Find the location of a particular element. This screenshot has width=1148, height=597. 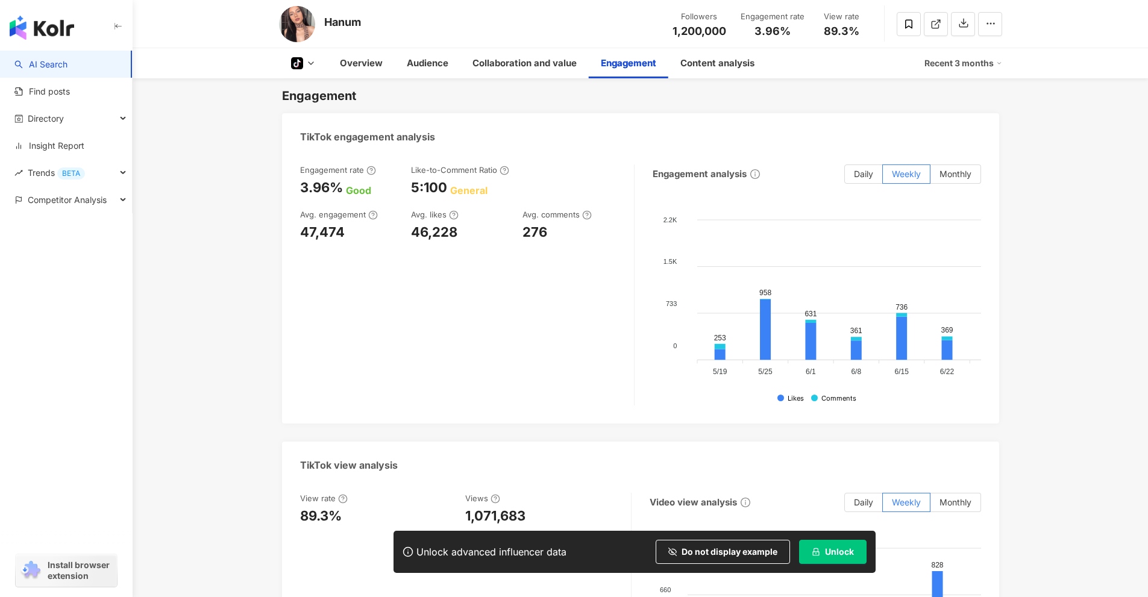

div: Avg. comments is located at coordinates (557, 215).